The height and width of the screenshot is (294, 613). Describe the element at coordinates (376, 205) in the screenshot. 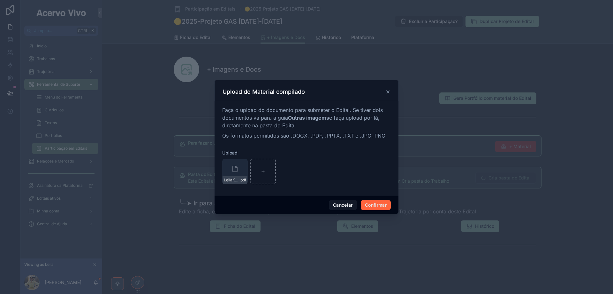

I see `button: Confirmar` at that location.